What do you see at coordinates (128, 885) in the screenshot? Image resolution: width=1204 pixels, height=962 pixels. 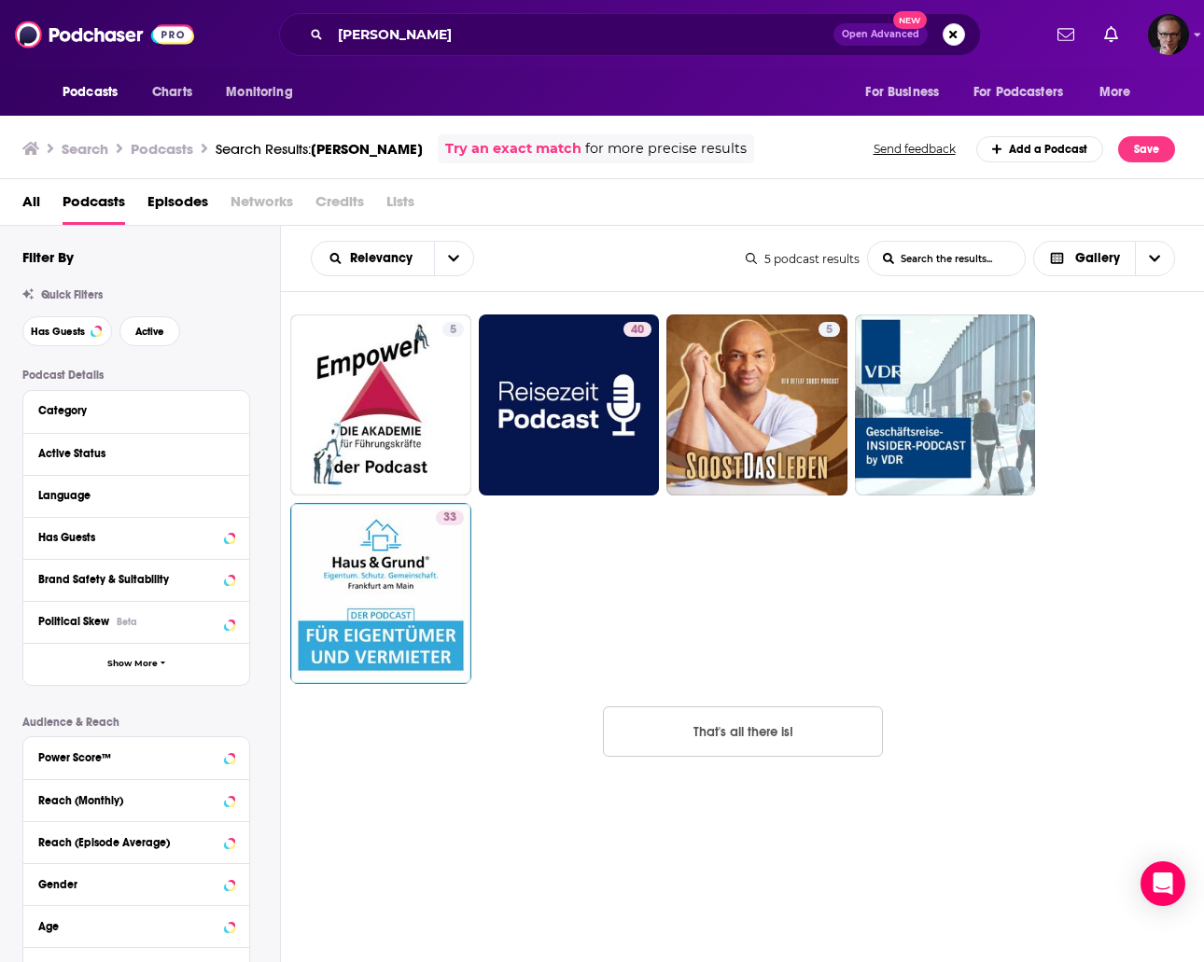 I see `div: Gender` at bounding box center [128, 885].